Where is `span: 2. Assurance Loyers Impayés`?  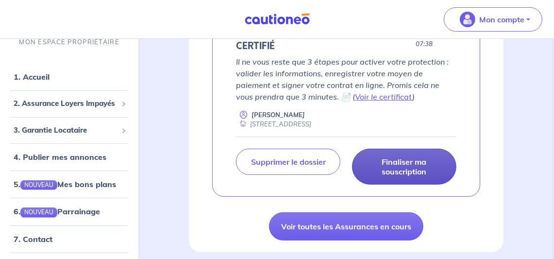 span: 2. Assurance Loyers Impayés is located at coordinates (66, 103).